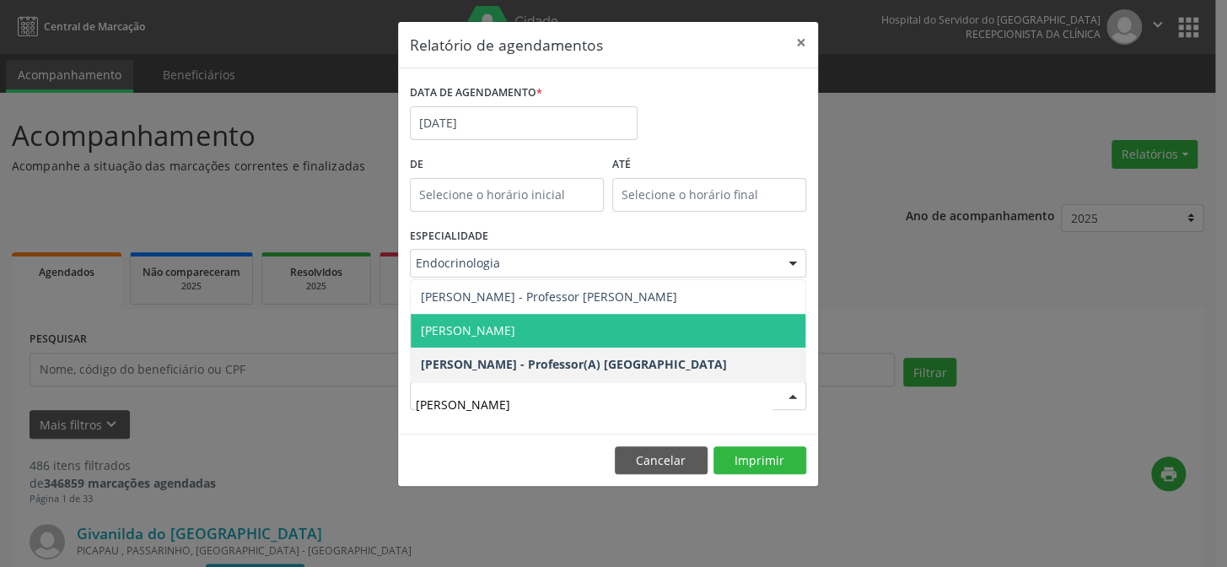 The width and height of the screenshot is (1227, 567). Describe the element at coordinates (507, 164) in the screenshot. I see `label: De` at that location.